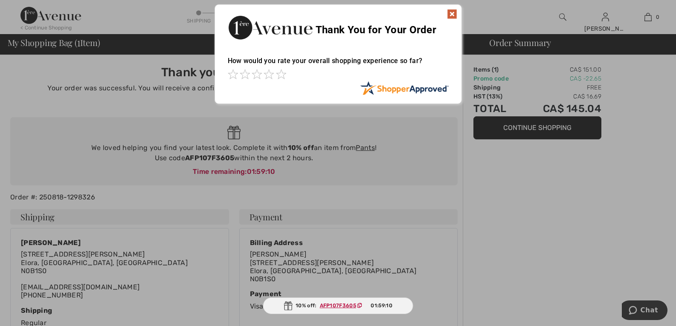 Image resolution: width=676 pixels, height=326 pixels. Describe the element at coordinates (452, 14) in the screenshot. I see `img: x` at that location.